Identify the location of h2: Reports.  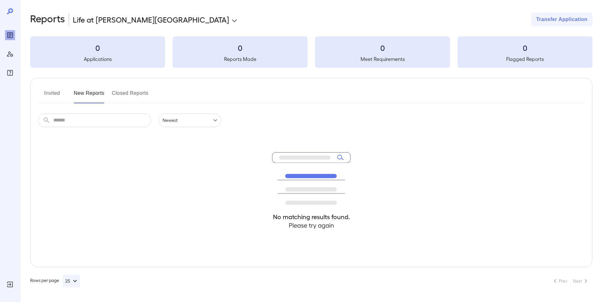
(47, 19).